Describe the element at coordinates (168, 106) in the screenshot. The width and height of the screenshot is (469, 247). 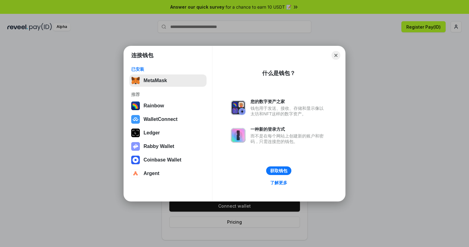
I see `button: Rainbow` at that location.